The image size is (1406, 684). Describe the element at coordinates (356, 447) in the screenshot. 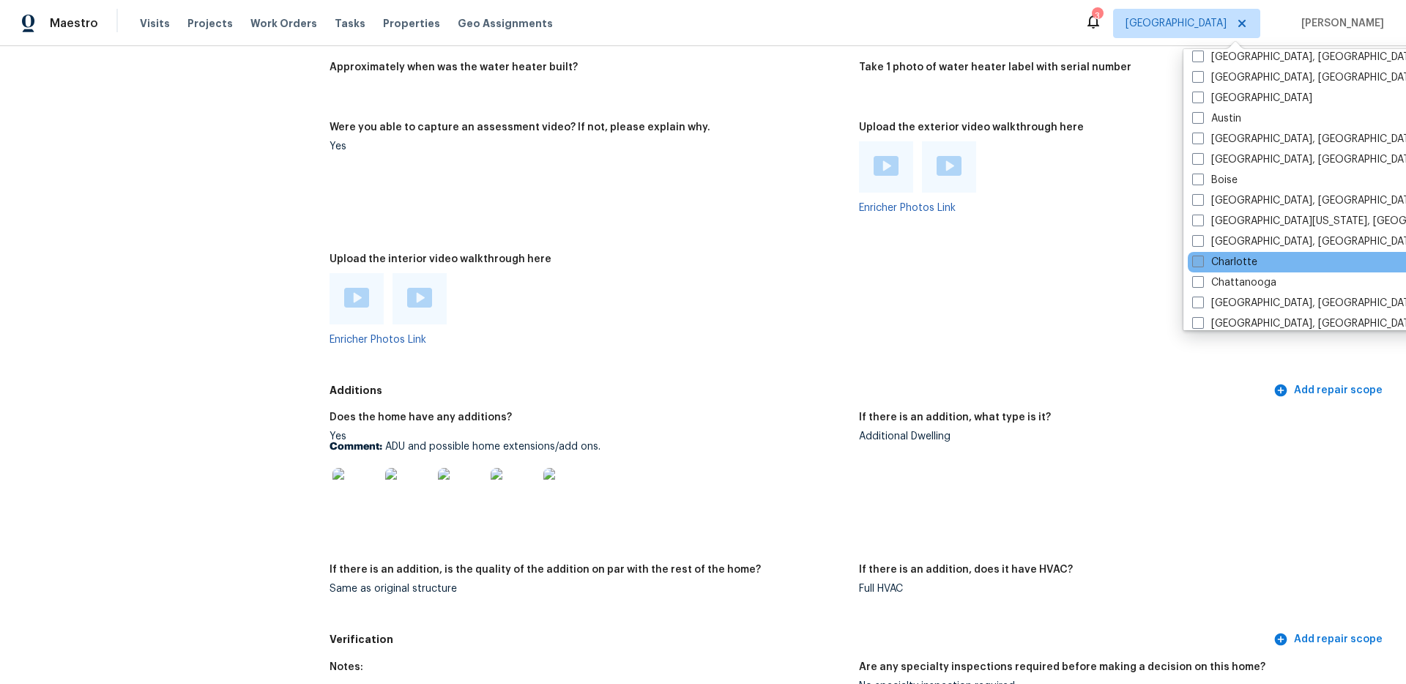

I see `b: Comment:` at that location.